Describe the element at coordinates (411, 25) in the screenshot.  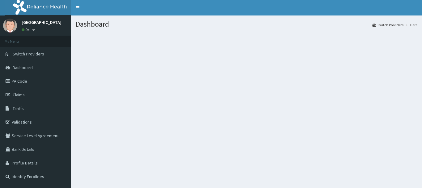
I see `li: Here` at that location.